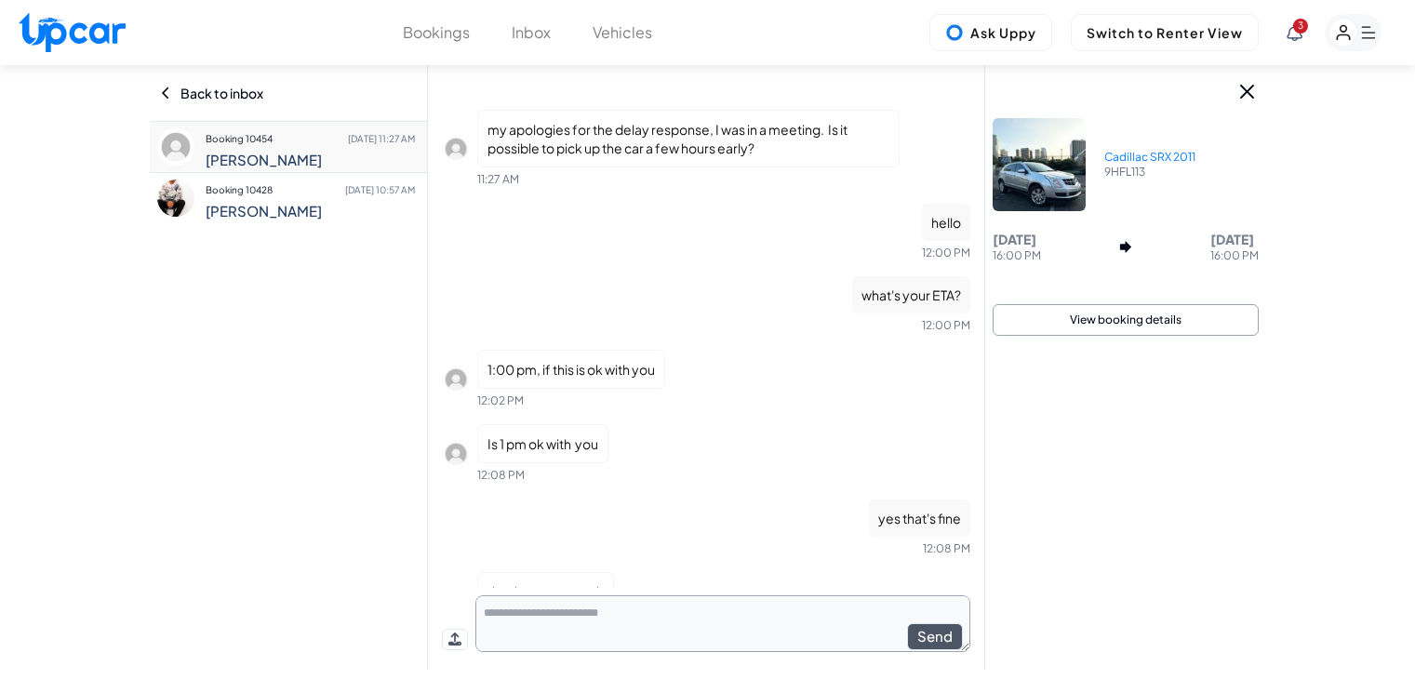 This screenshot has height=679, width=1415. I want to click on div: Back to inbox, so click(288, 93).